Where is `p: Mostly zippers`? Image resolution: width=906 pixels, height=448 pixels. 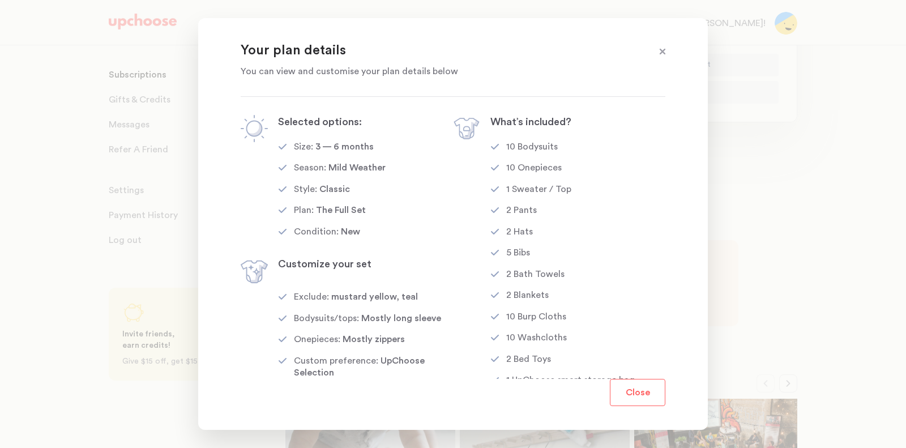 p: Mostly zippers is located at coordinates (374, 339).